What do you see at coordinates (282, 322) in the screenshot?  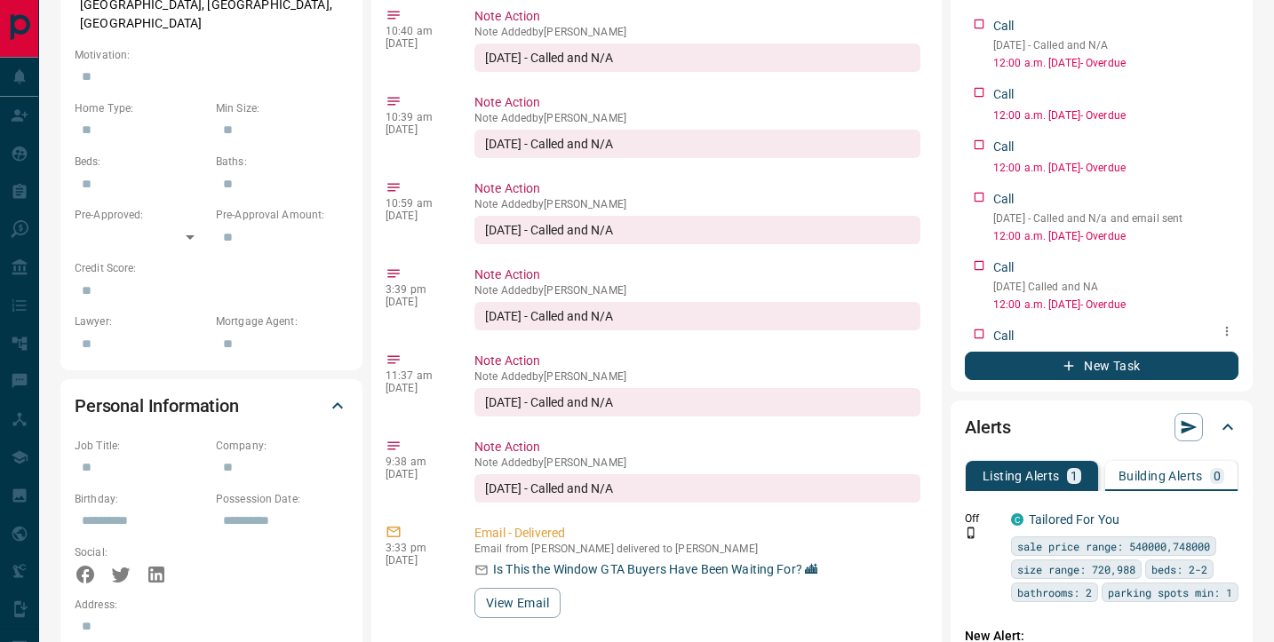 I see `p: Mortgage Agent:` at bounding box center [282, 322].